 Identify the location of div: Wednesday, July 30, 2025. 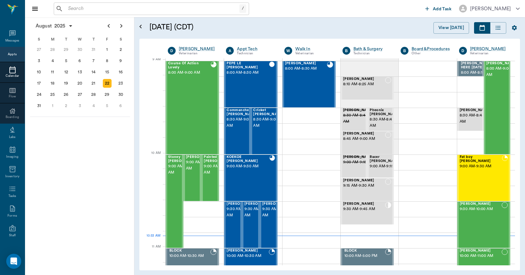
(80, 50).